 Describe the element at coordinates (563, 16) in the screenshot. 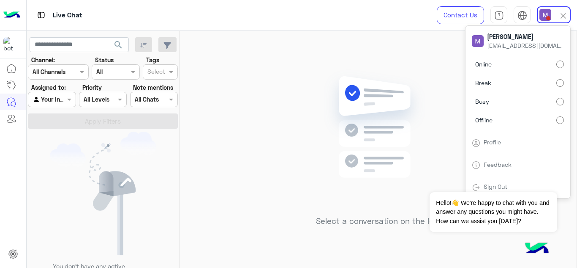

I see `img: close` at that location.